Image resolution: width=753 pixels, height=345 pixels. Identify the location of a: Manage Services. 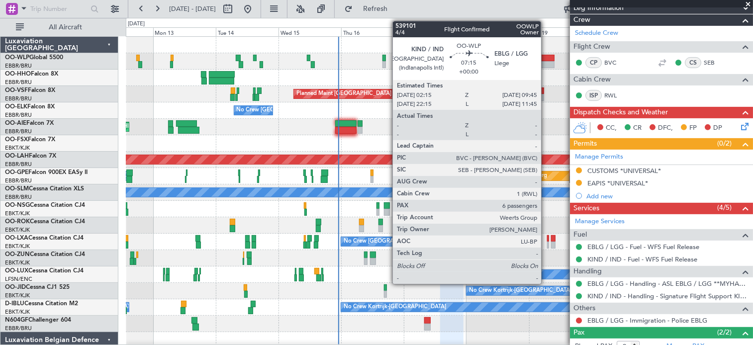
(600, 222).